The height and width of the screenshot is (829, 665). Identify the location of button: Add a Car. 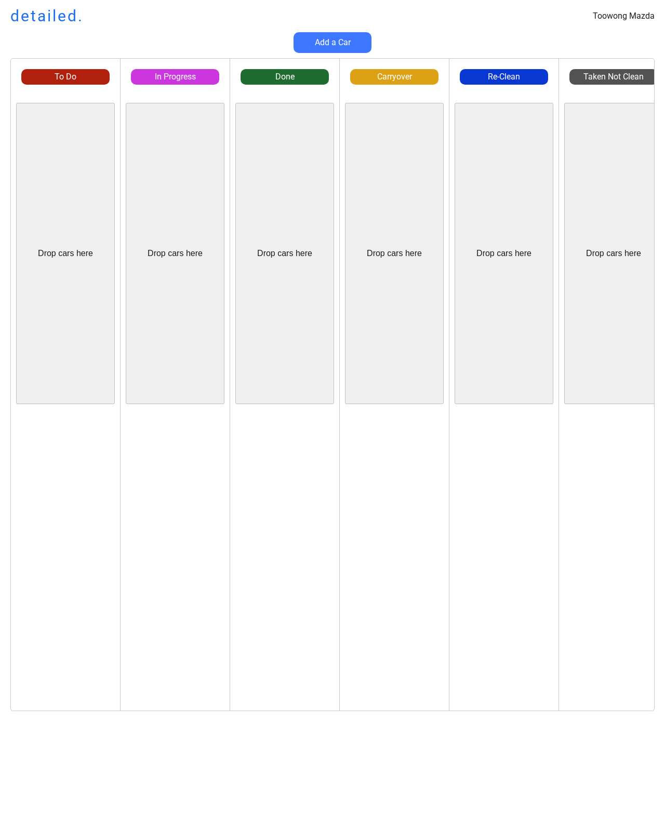
(333, 43).